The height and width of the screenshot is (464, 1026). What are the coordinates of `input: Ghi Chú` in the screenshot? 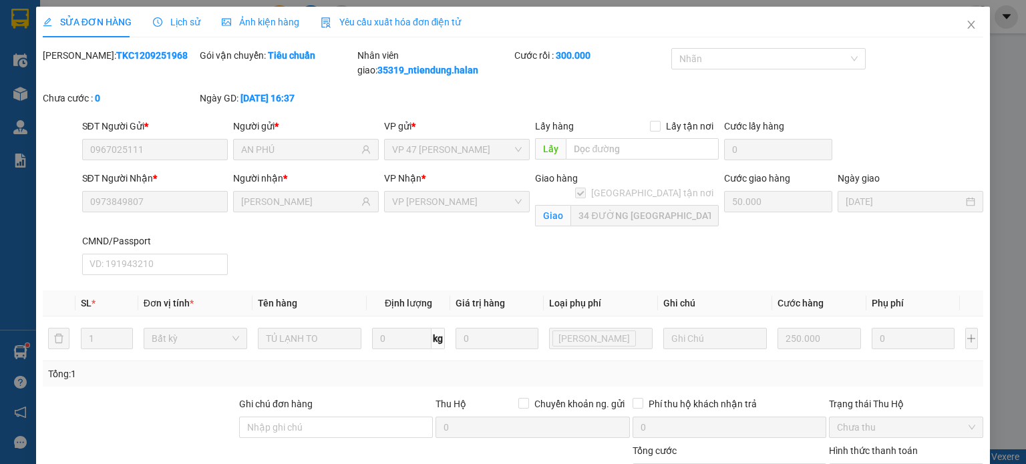 It's located at (715, 339).